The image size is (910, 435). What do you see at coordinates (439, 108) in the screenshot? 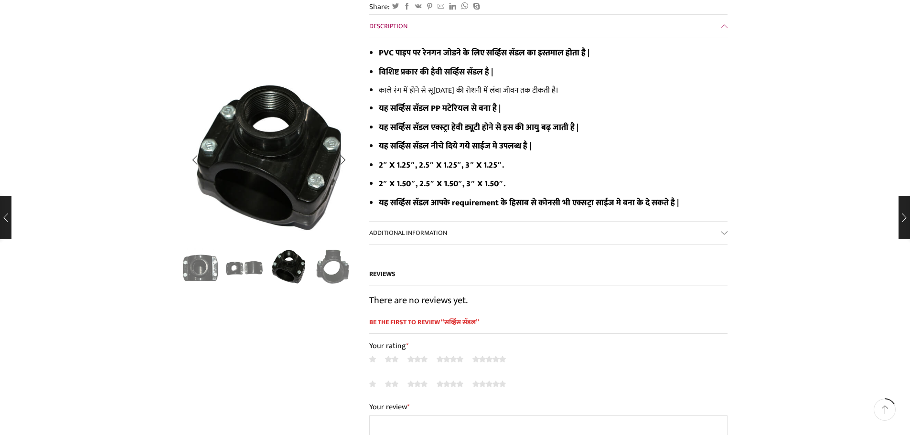
I see `strong: यह सर्व्हिस सॅडल PP मटेरियल से बना है |` at bounding box center [439, 108].